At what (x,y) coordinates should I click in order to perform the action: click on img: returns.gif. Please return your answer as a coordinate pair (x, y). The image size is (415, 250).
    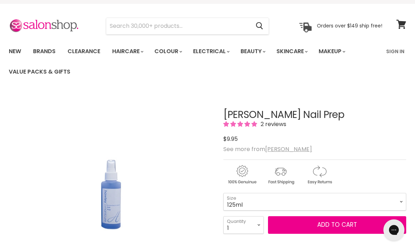
    Looking at the image, I should click on (319, 174).